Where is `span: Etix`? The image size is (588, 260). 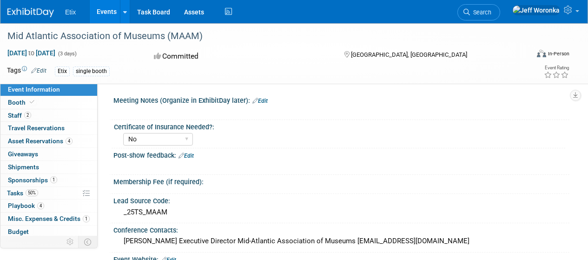 span: Etix is located at coordinates (70, 12).